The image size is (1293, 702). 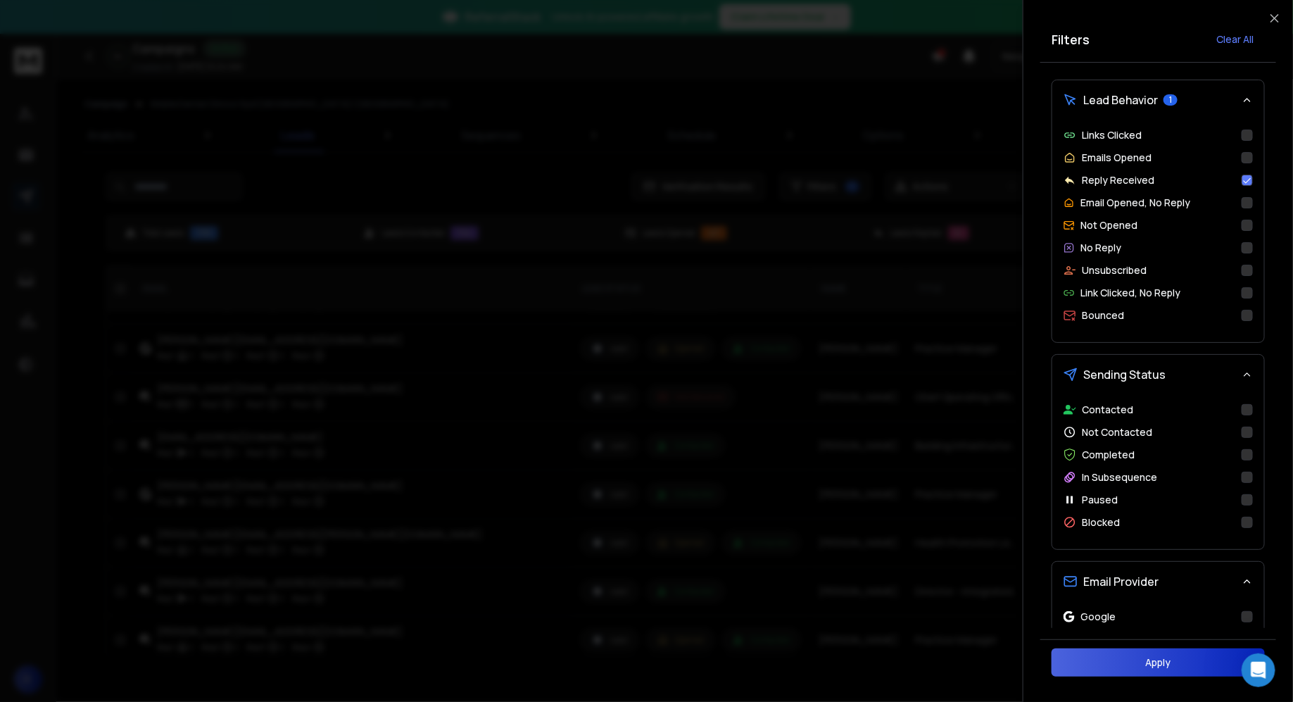 I want to click on p: Google, so click(x=1098, y=616).